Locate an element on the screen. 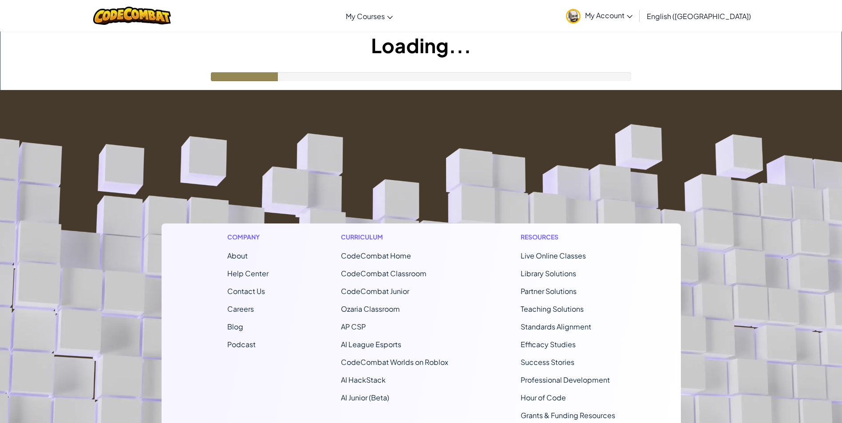 The width and height of the screenshot is (842, 423). a: Hour of Code is located at coordinates (543, 398).